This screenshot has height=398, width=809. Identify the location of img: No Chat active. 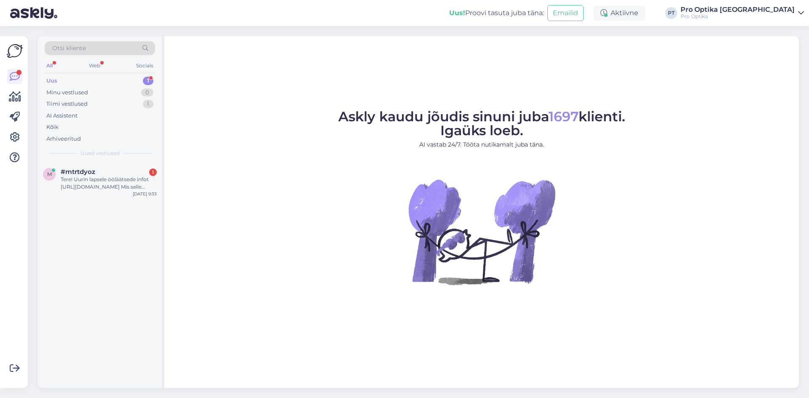
(481, 232).